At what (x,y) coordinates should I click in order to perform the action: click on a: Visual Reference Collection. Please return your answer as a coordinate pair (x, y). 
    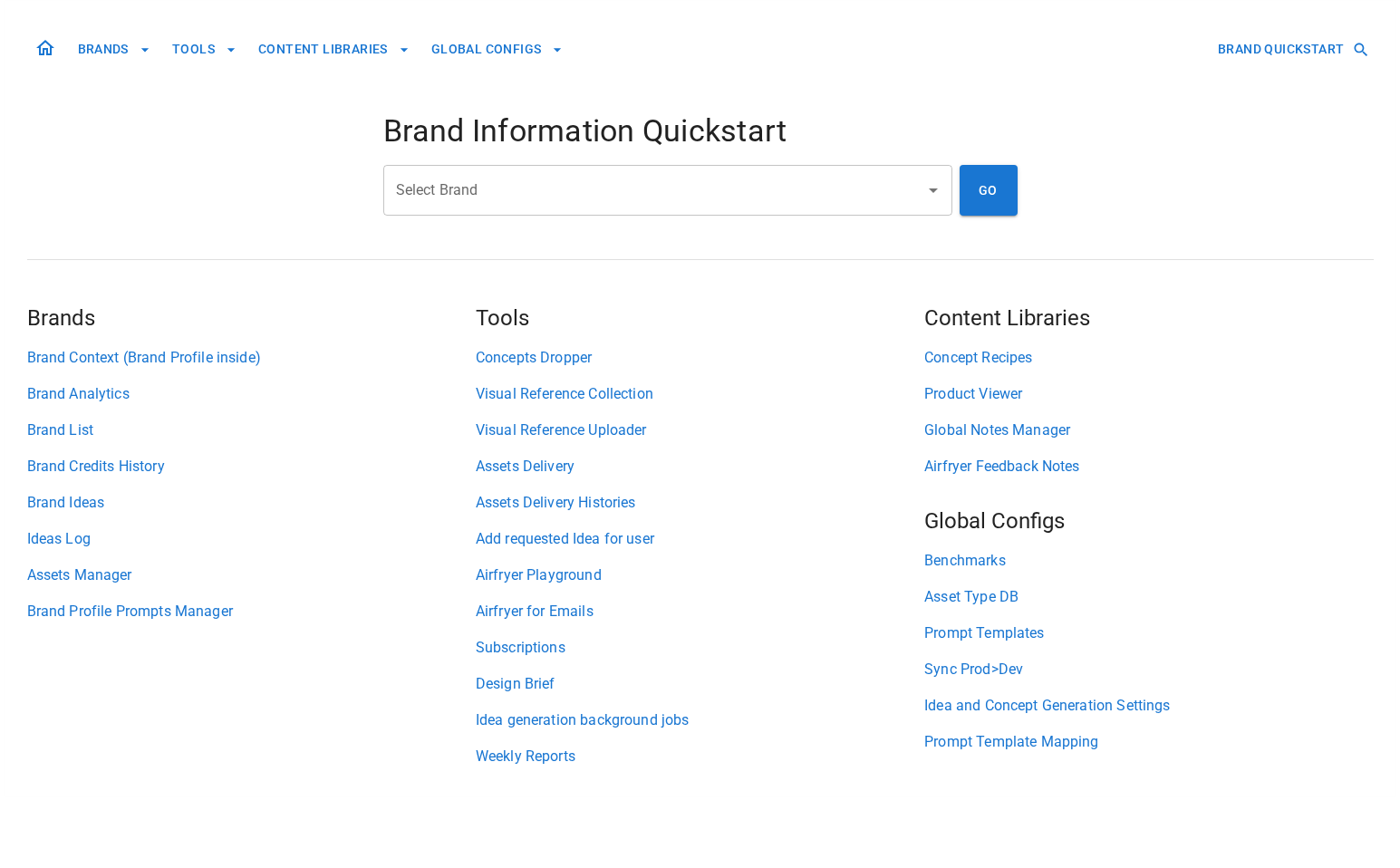
    Looking at the image, I should click on (700, 394).